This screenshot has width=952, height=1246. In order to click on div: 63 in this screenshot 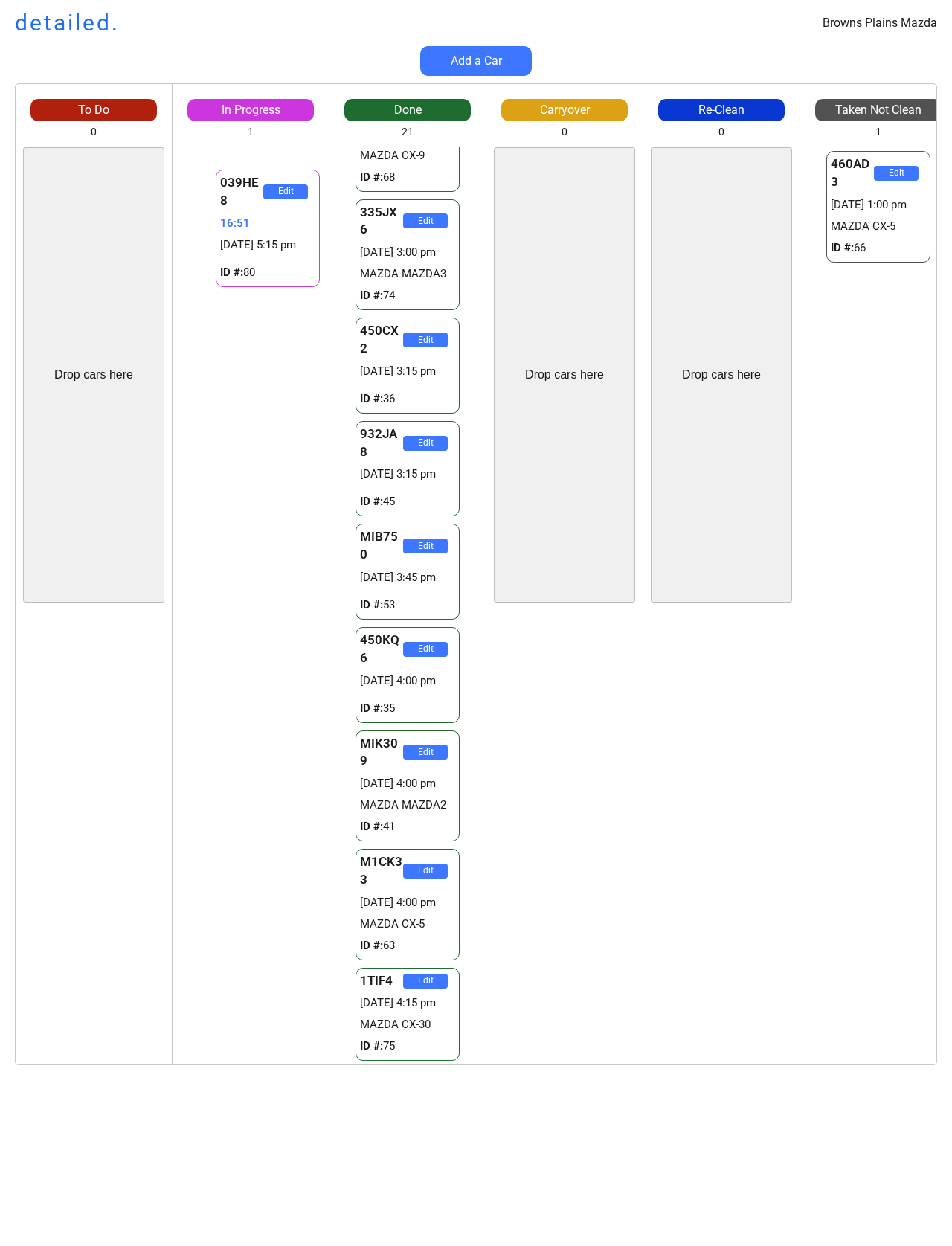, I will do `click(408, 946)`.